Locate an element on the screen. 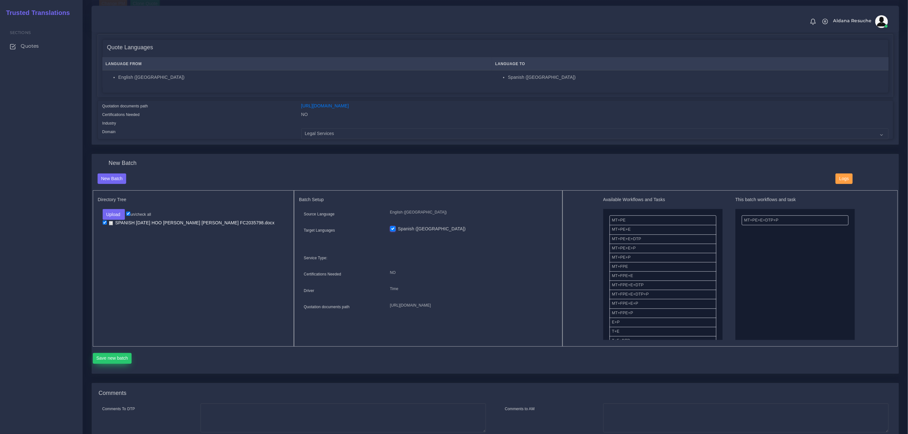  button: New Batch is located at coordinates (112, 179).